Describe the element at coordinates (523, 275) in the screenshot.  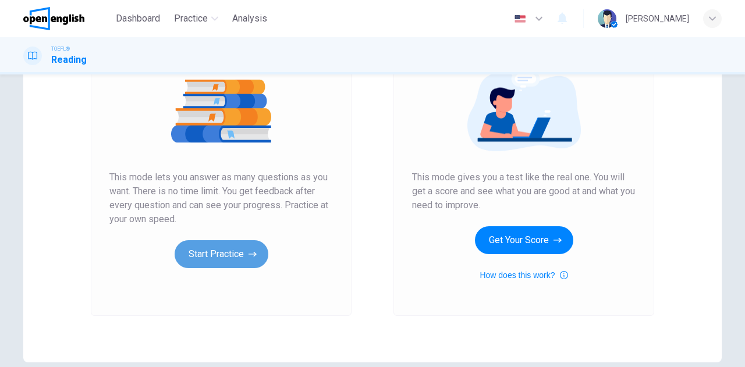
I see `button: How does this work?` at that location.